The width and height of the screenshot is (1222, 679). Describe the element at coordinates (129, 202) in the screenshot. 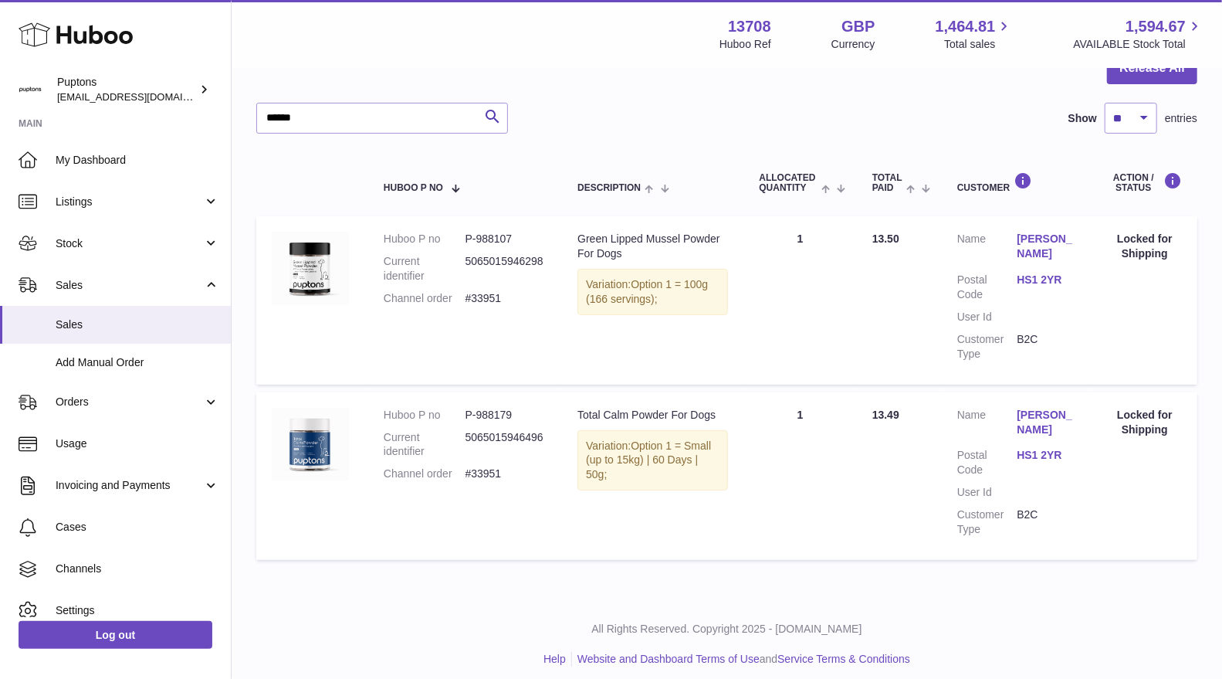

I see `span: Listings` at that location.